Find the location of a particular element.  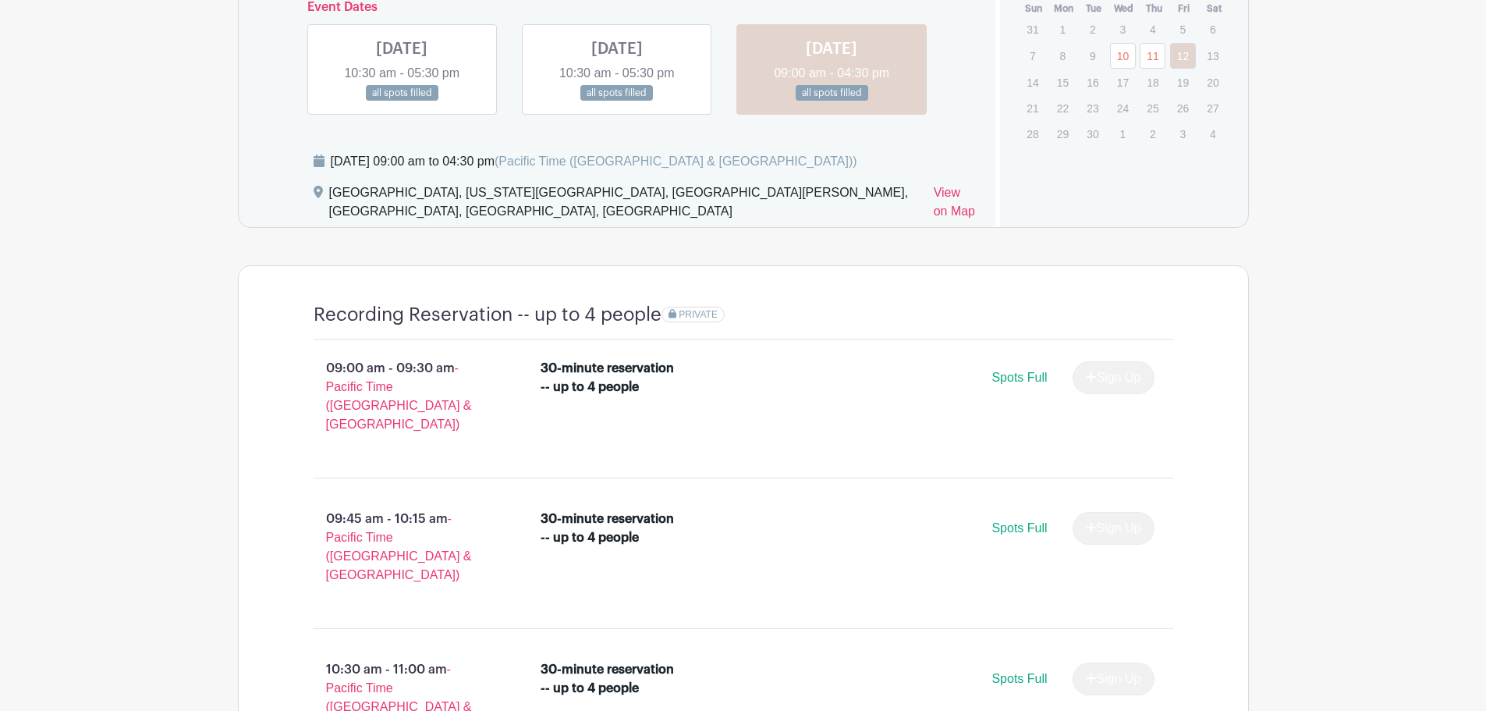

th: Fri is located at coordinates (1184, 9).